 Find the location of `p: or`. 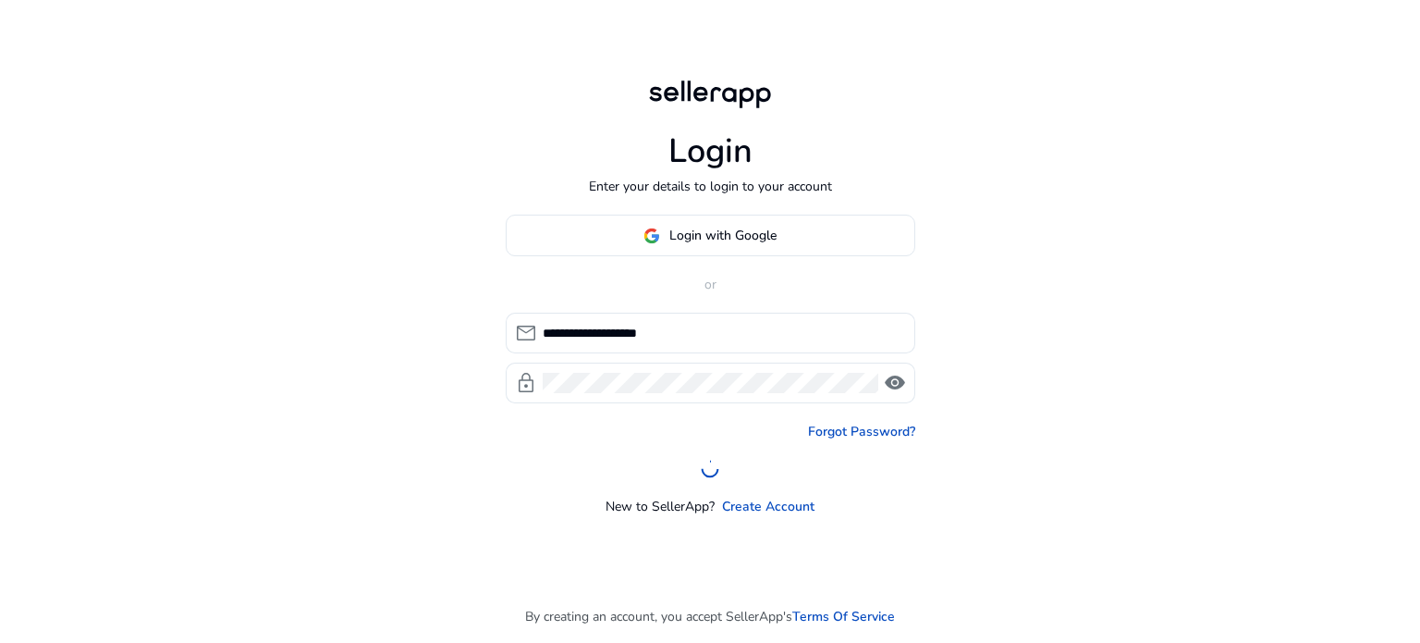

p: or is located at coordinates (710, 284).